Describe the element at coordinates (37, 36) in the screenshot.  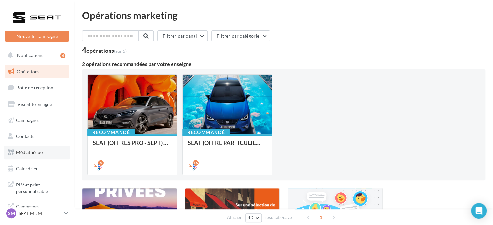
I see `button: Nouvelle campagne` at that location.